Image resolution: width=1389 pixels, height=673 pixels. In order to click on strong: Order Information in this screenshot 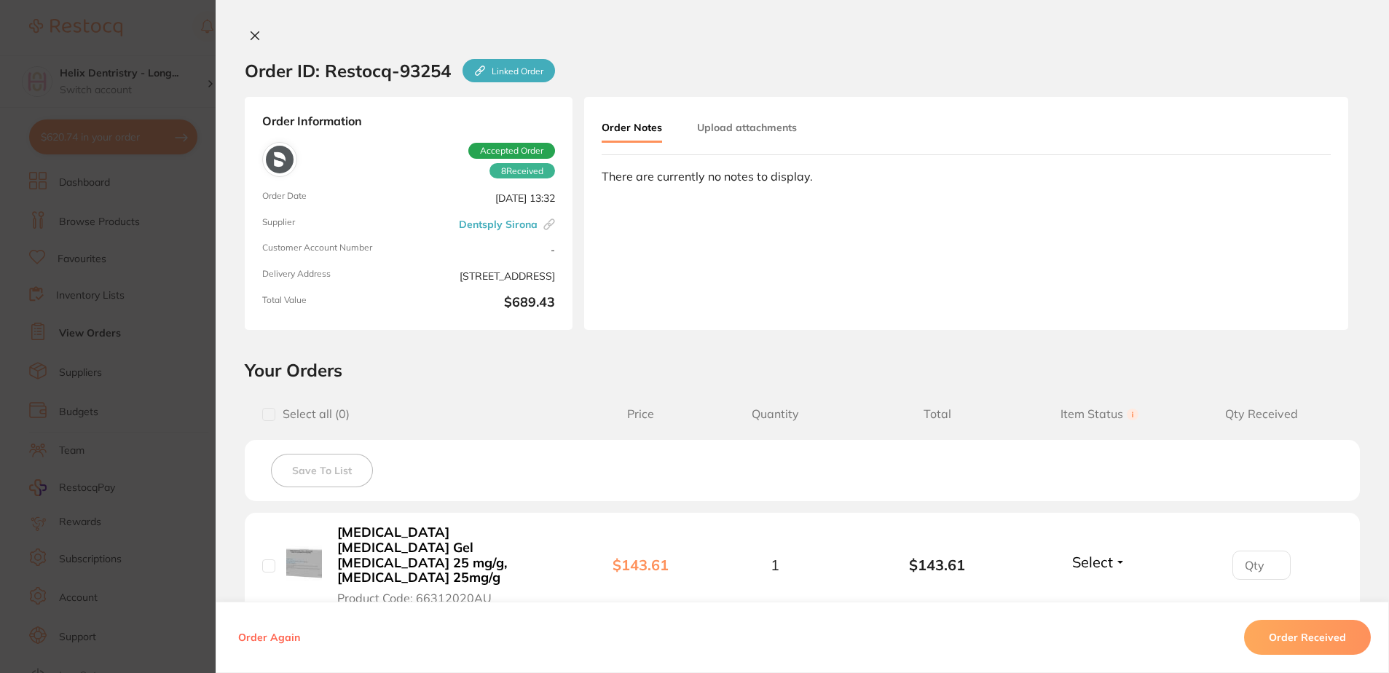, I will do `click(409, 122)`.